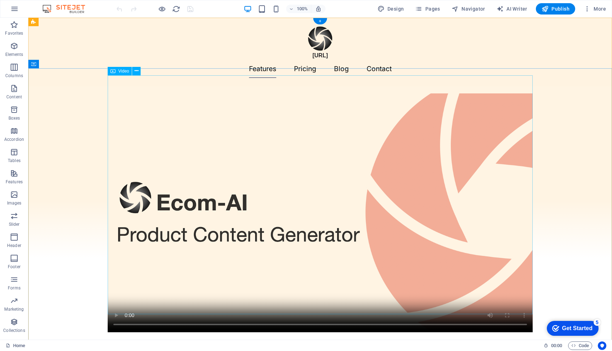 The image size is (612, 351). Describe the element at coordinates (391, 9) in the screenshot. I see `button: Design` at that location.